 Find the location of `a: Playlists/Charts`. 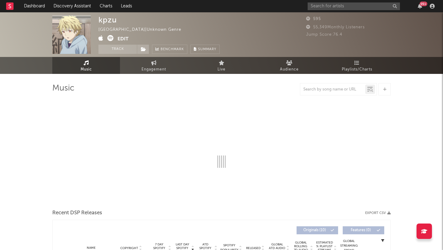

a: Playlists/Charts is located at coordinates (357, 65).